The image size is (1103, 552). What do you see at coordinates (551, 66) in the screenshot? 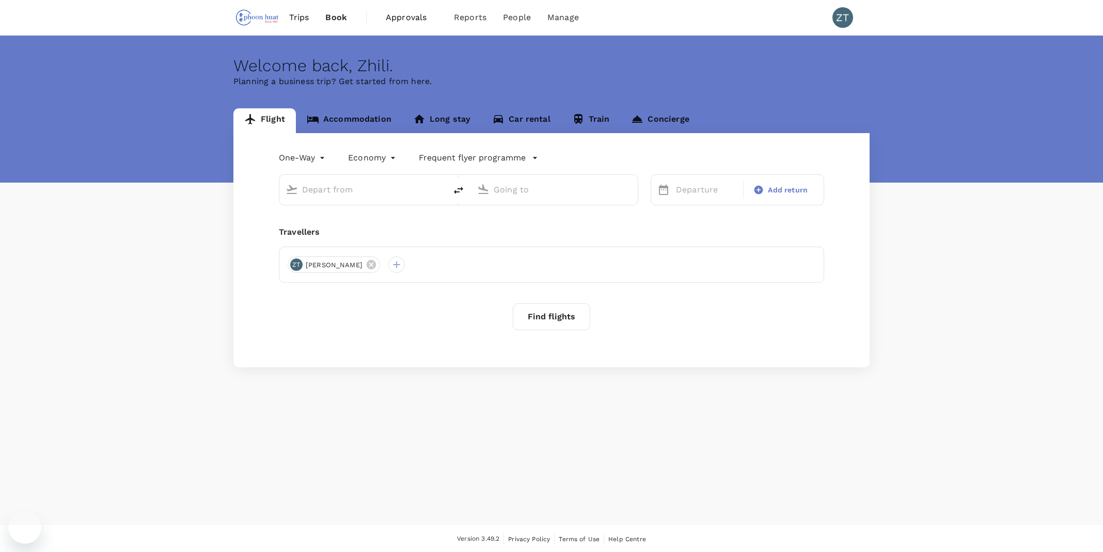
I see `div: Welcome back , Zhili .` at bounding box center [551, 66].